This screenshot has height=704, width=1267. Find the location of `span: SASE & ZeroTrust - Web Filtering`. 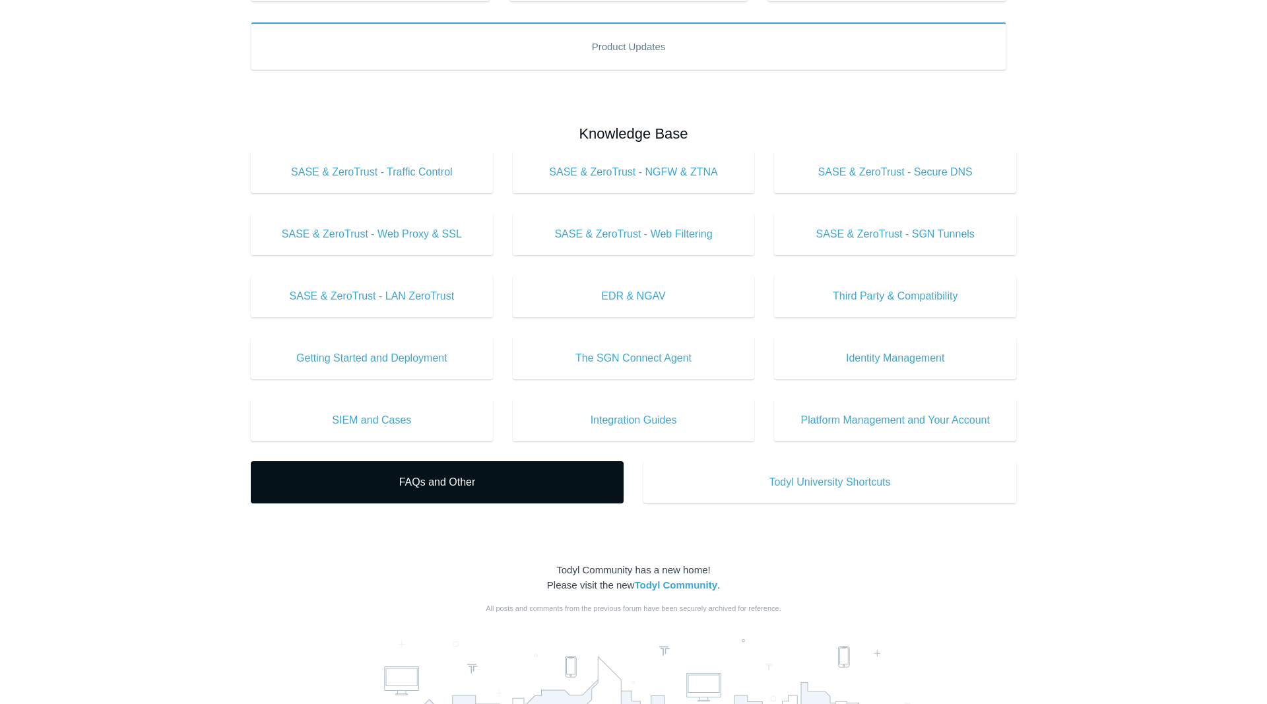

span: SASE & ZeroTrust - Web Filtering is located at coordinates (633, 234).